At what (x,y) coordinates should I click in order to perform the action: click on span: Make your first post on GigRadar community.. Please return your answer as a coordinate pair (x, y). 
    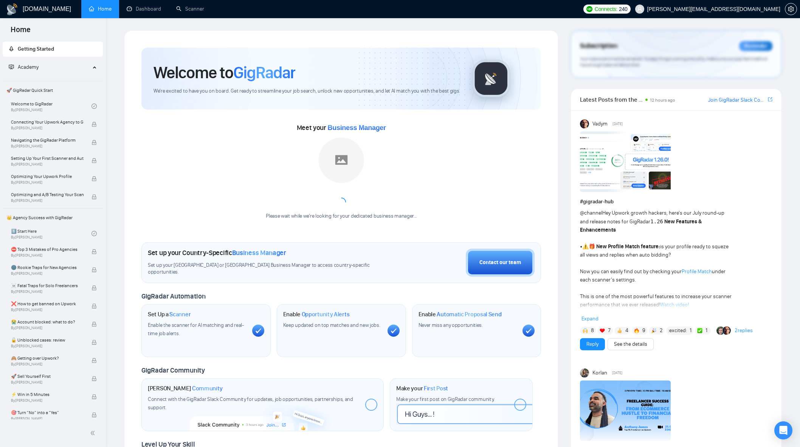
    Looking at the image, I should click on (445, 399).